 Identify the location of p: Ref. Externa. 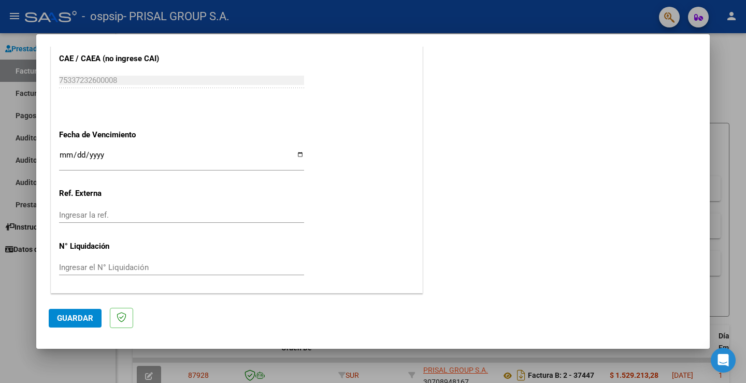
(112, 193).